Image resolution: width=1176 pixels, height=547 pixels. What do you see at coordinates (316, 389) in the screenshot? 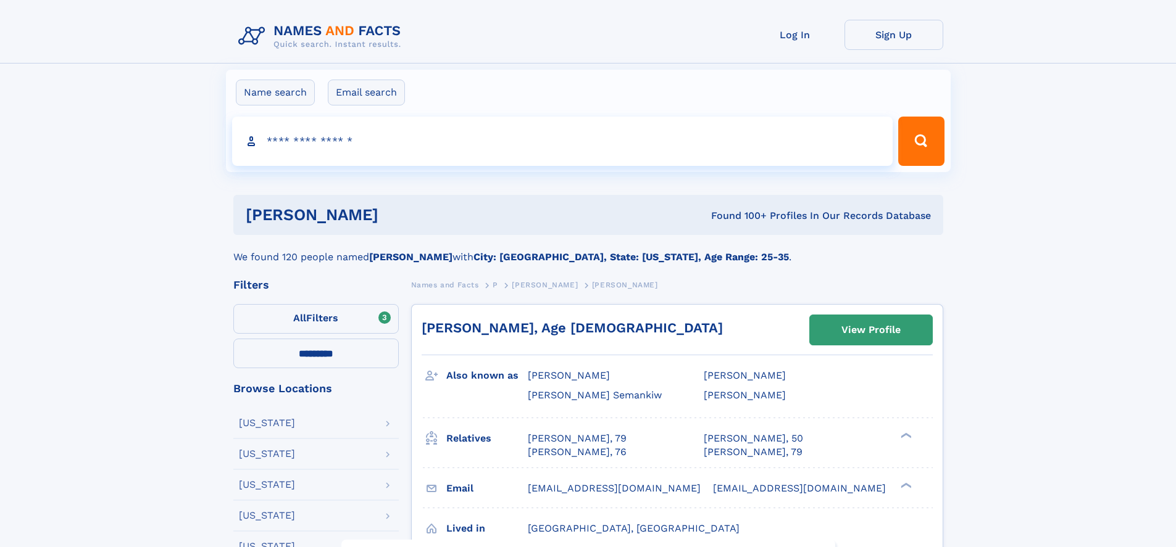
I see `div: Browse Locations` at bounding box center [316, 389].